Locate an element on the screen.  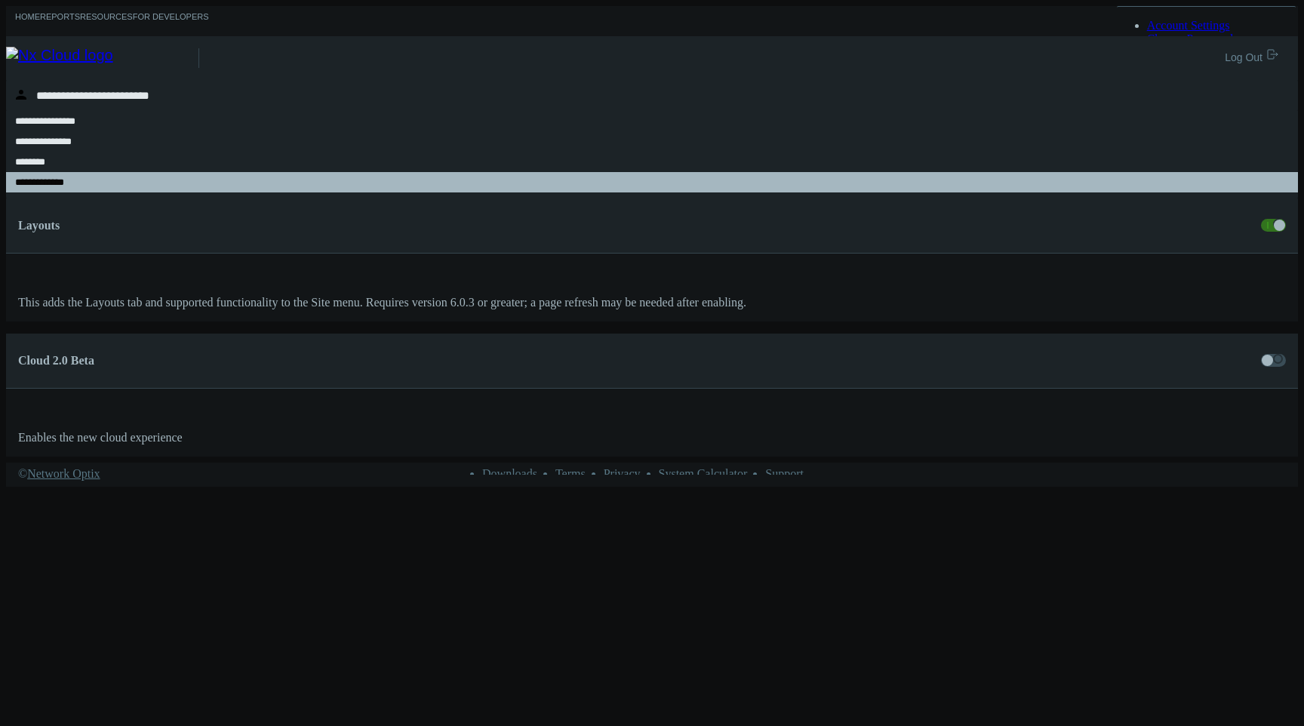
a: Reports is located at coordinates (60, 21).